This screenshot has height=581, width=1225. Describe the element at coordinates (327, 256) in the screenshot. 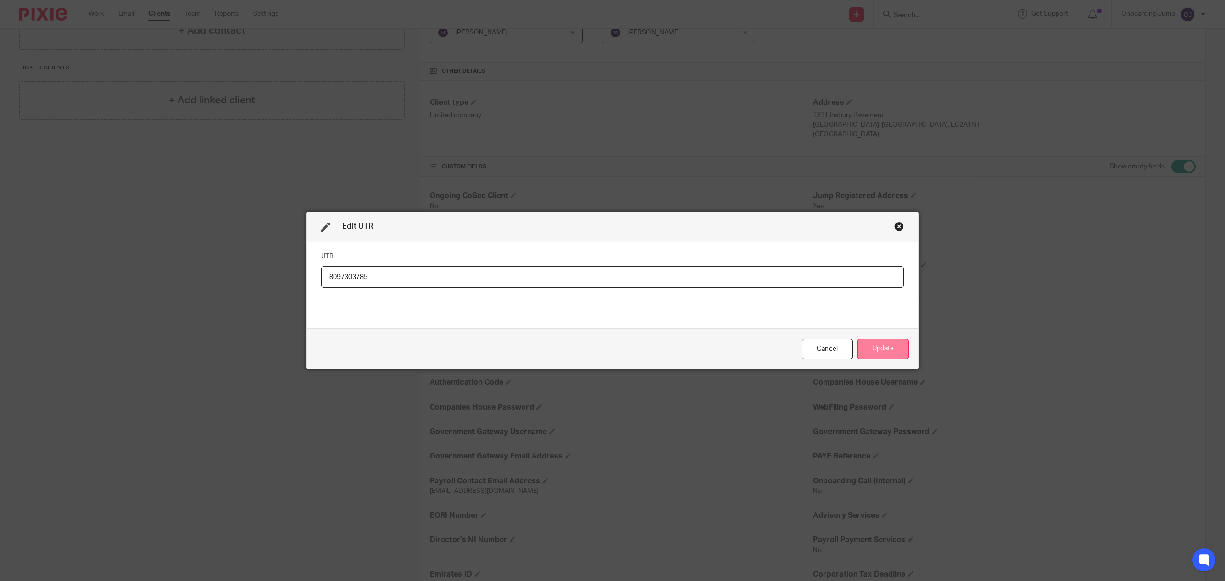

I see `label: UTR` at that location.